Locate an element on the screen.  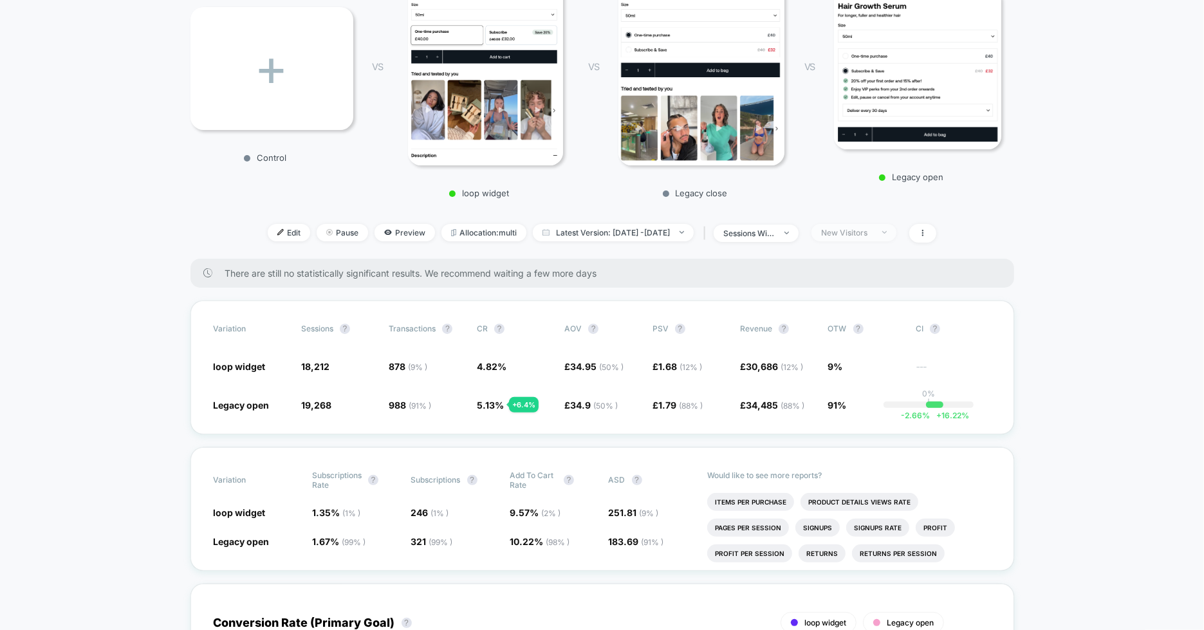
span: Revenue is located at coordinates (756, 328).